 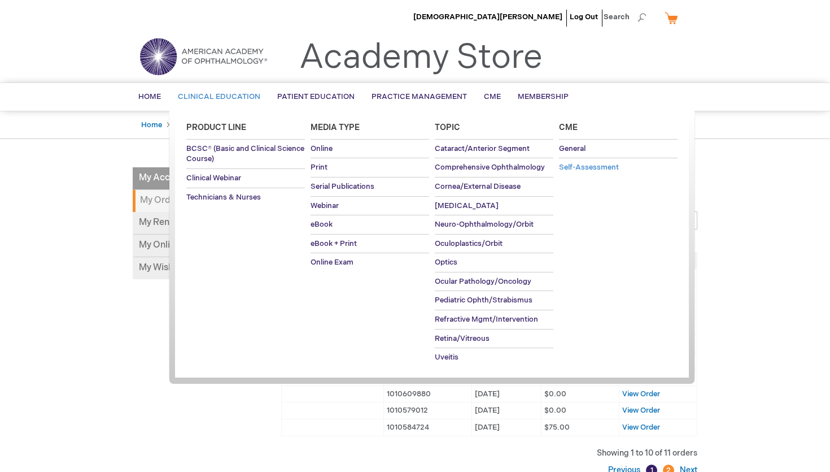 I want to click on span: Print, so click(x=319, y=167).